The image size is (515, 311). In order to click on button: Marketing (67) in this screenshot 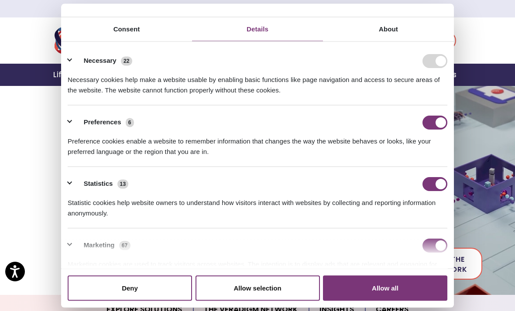, I will do `click(102, 245)`.